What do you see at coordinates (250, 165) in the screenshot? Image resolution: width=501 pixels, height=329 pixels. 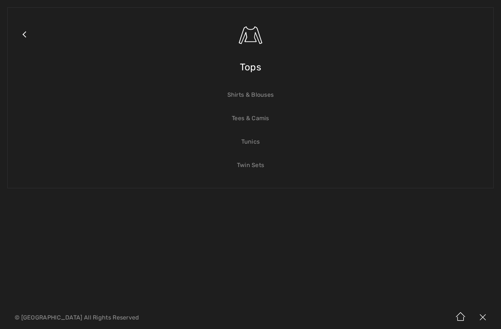 I see `a: Twin Sets` at bounding box center [250, 165].